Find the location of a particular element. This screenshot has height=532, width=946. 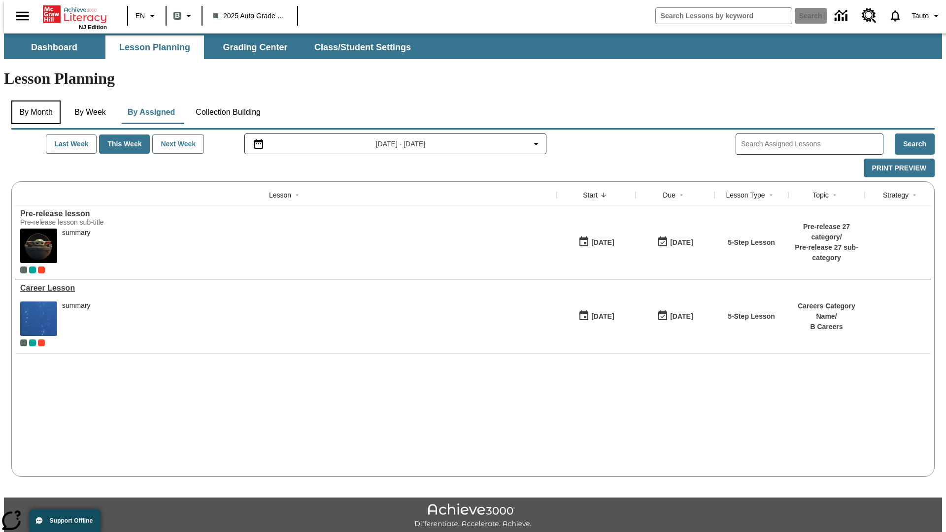

p: Careers Category Name / is located at coordinates (826, 311).